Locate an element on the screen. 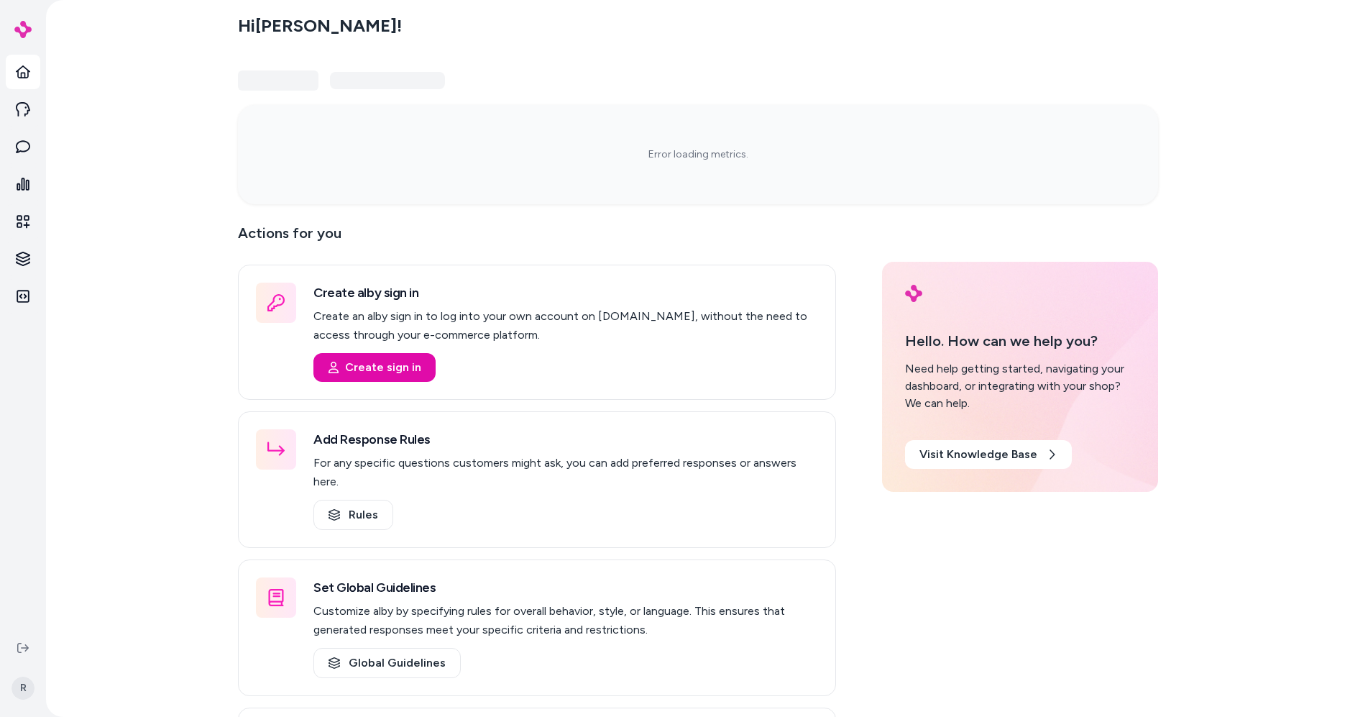 The width and height of the screenshot is (1350, 717). p: Customize alby by specifying rules for overall behavior, style, or language. This ensures that ge... is located at coordinates (566, 620).